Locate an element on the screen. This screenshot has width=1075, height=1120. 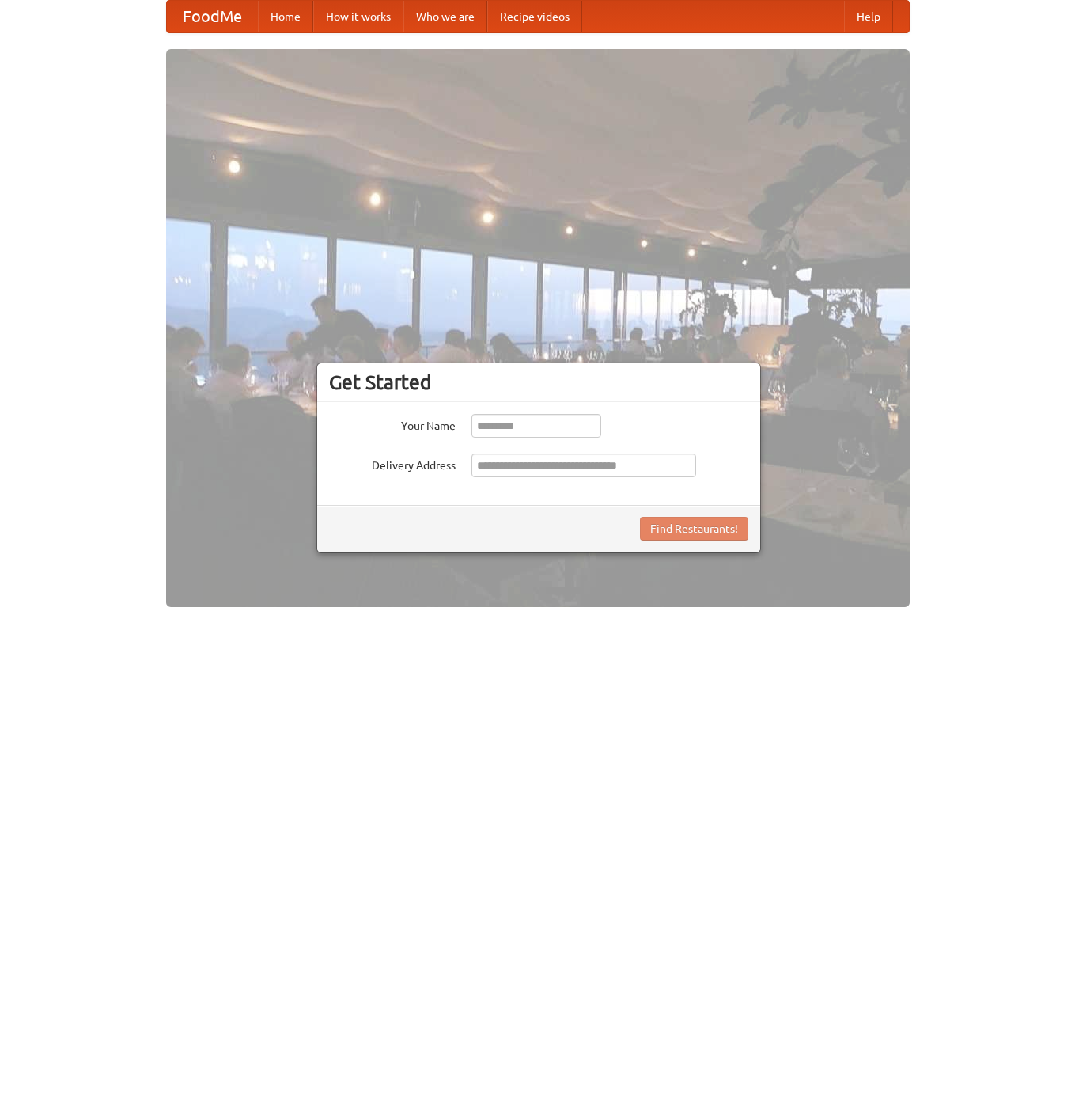
a: How it works is located at coordinates (359, 16).